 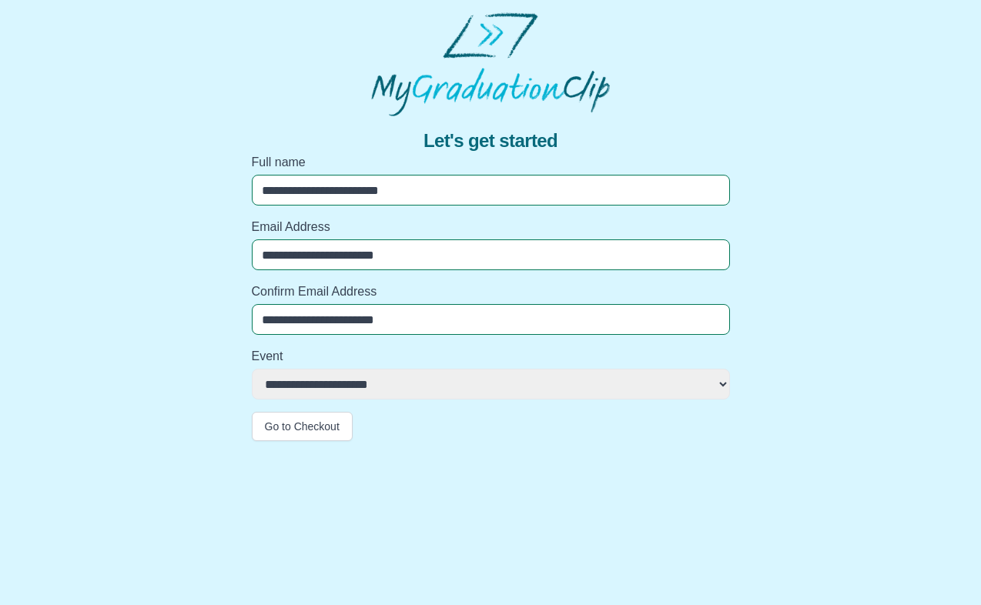 What do you see at coordinates (491, 227) in the screenshot?
I see `label: Email Address` at bounding box center [491, 227].